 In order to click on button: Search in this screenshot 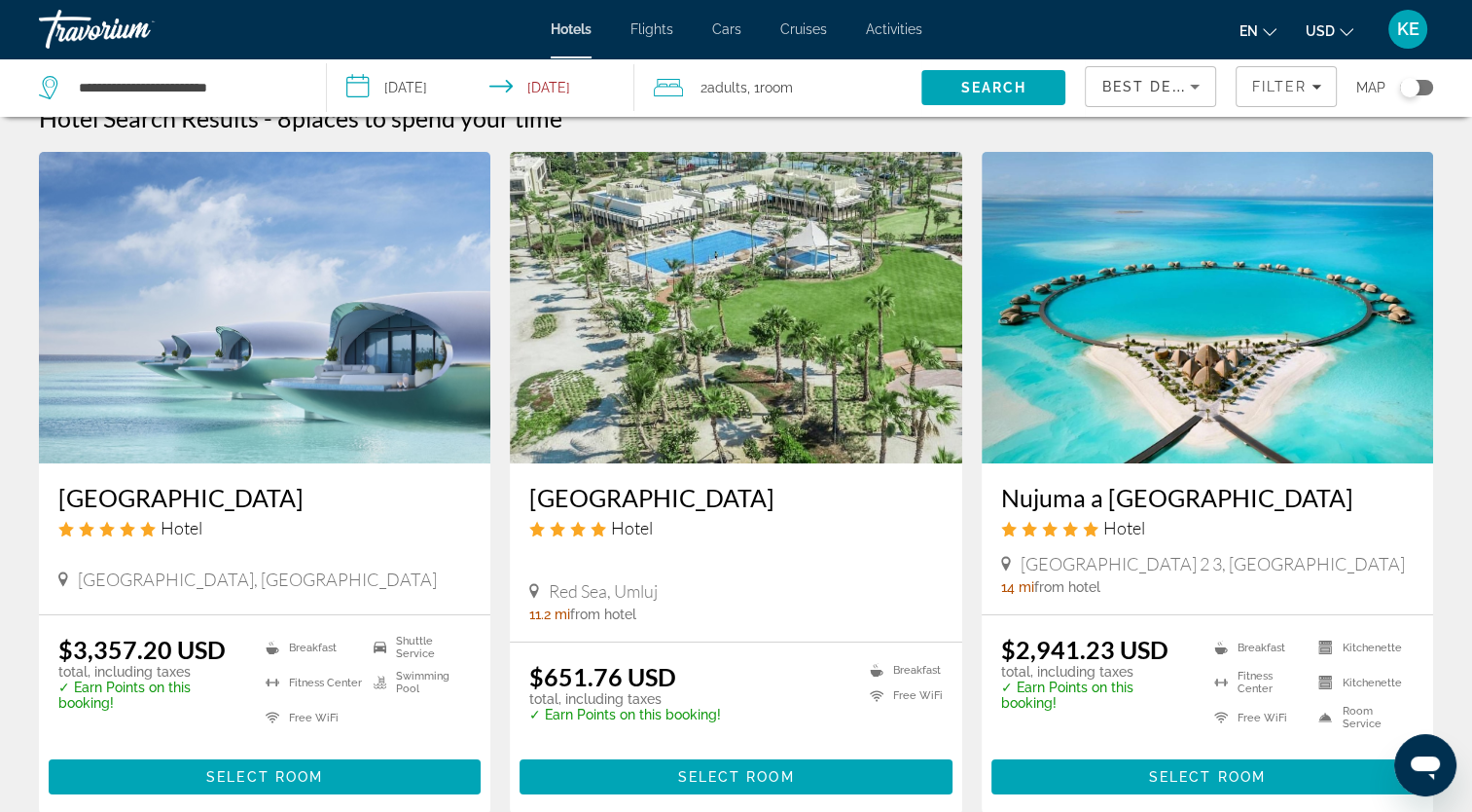, I will do `click(993, 88)`.